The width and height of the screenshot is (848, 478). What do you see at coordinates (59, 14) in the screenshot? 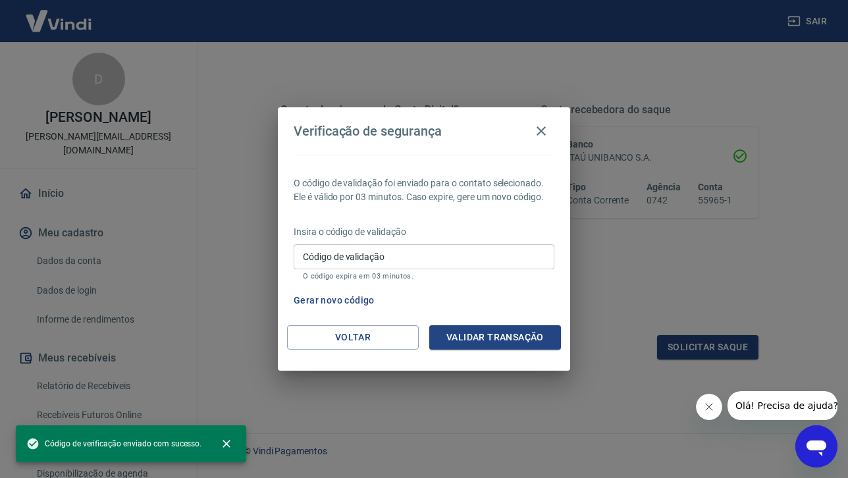
I see `span: Olá! Precisa de ajuda?` at bounding box center [59, 14].